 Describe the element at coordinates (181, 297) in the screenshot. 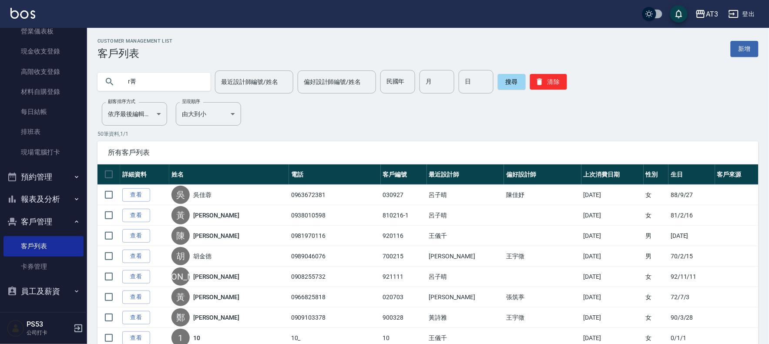

I see `div: 黃` at that location.